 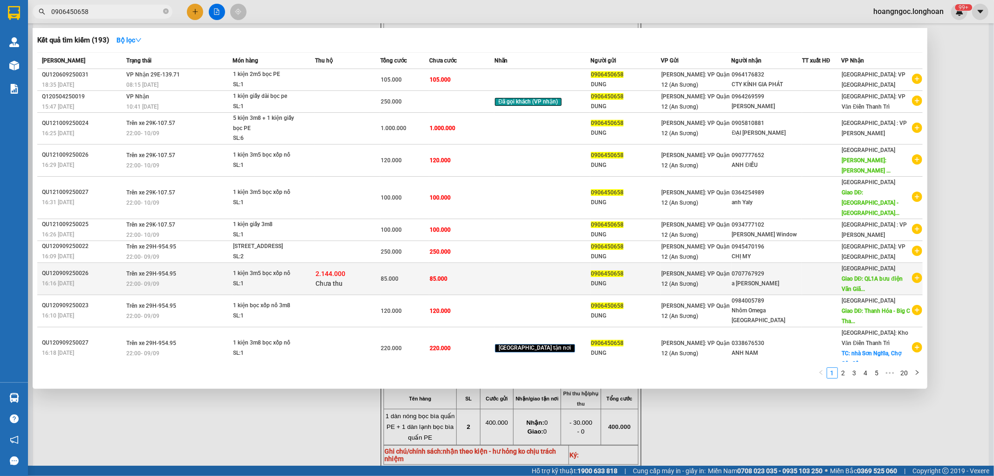 I want to click on span: search, so click(x=42, y=12).